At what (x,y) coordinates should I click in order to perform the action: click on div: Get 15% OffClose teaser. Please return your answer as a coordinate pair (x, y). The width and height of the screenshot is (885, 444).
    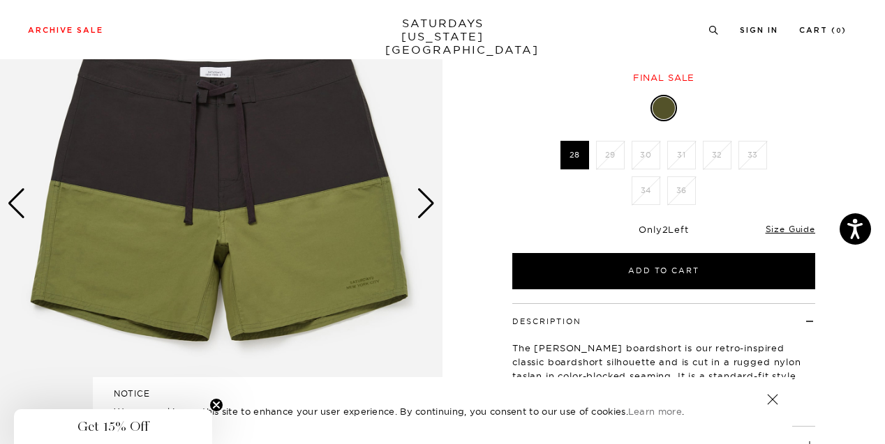
    Looking at the image, I should click on (113, 427).